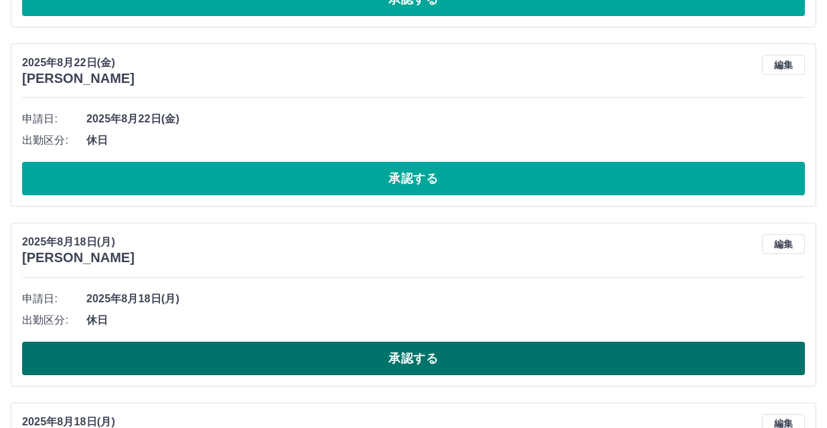 The width and height of the screenshot is (827, 428). What do you see at coordinates (78, 63) in the screenshot?
I see `p: 2025年8月22日(金)` at bounding box center [78, 63].